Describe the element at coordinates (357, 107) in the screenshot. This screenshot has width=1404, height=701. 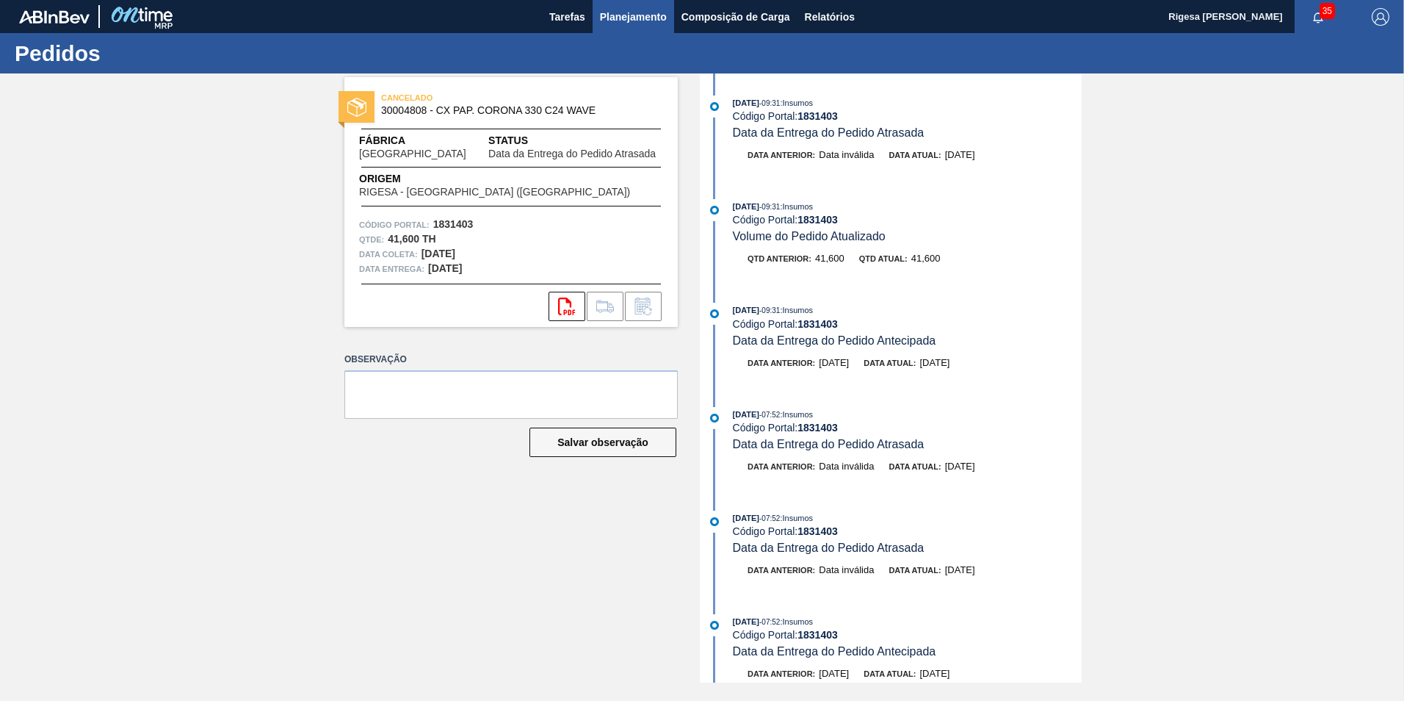
I see `img: status` at that location.